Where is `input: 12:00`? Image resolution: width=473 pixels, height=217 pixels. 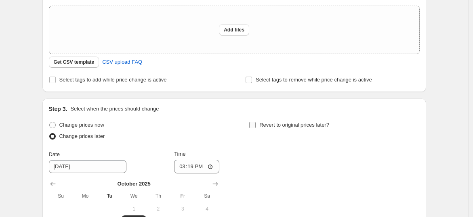
input: 12:00 is located at coordinates (197, 167).